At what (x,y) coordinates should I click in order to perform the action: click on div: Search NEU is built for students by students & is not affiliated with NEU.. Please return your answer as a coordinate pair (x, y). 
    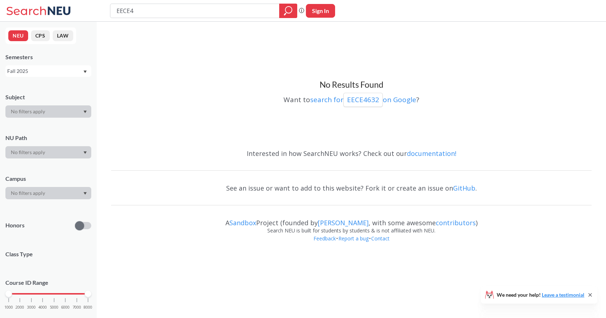
    Looking at the image, I should click on (352, 231).